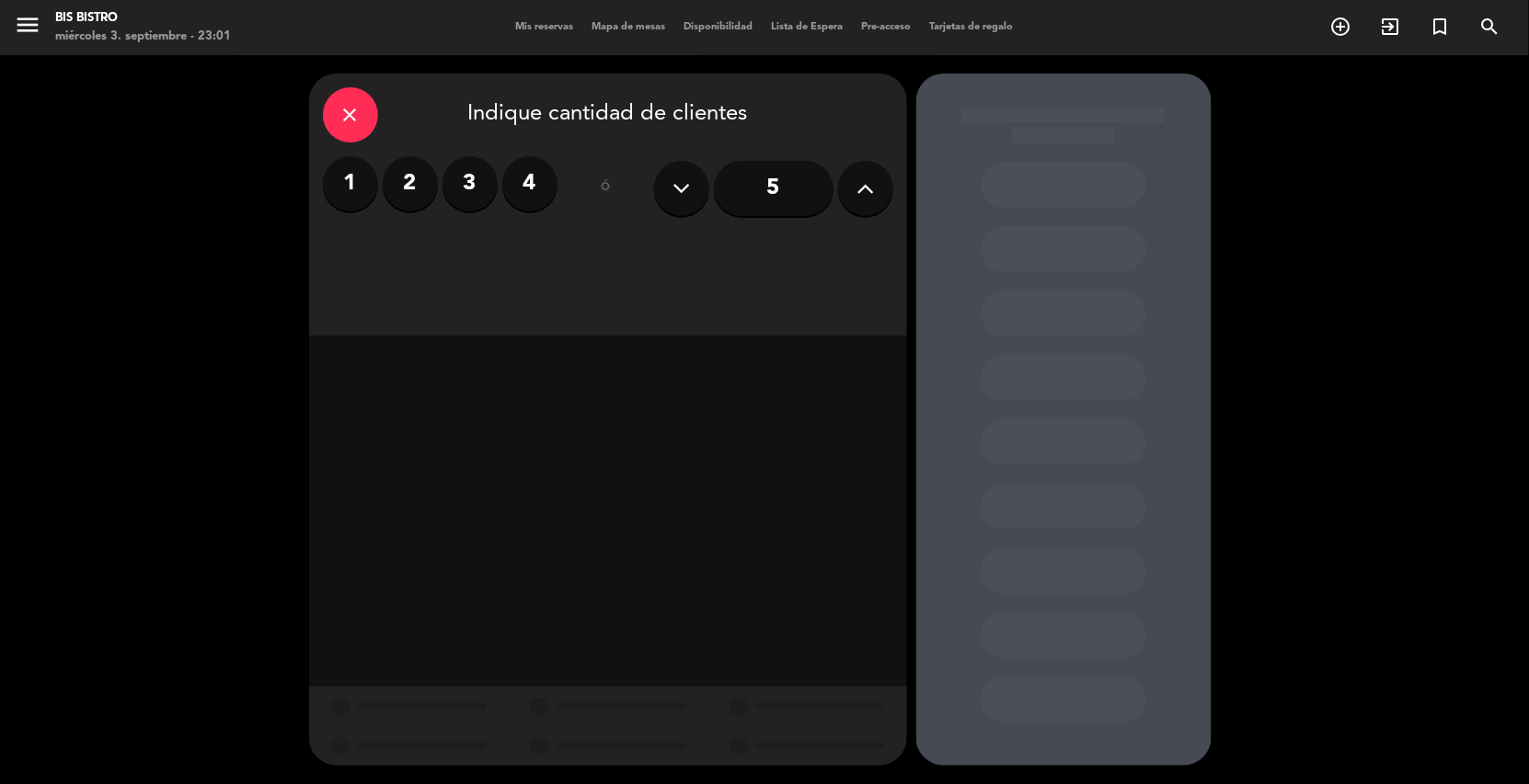 This screenshot has width=1529, height=784. Describe the element at coordinates (1391, 27) in the screenshot. I see `i: exit_to_app` at that location.